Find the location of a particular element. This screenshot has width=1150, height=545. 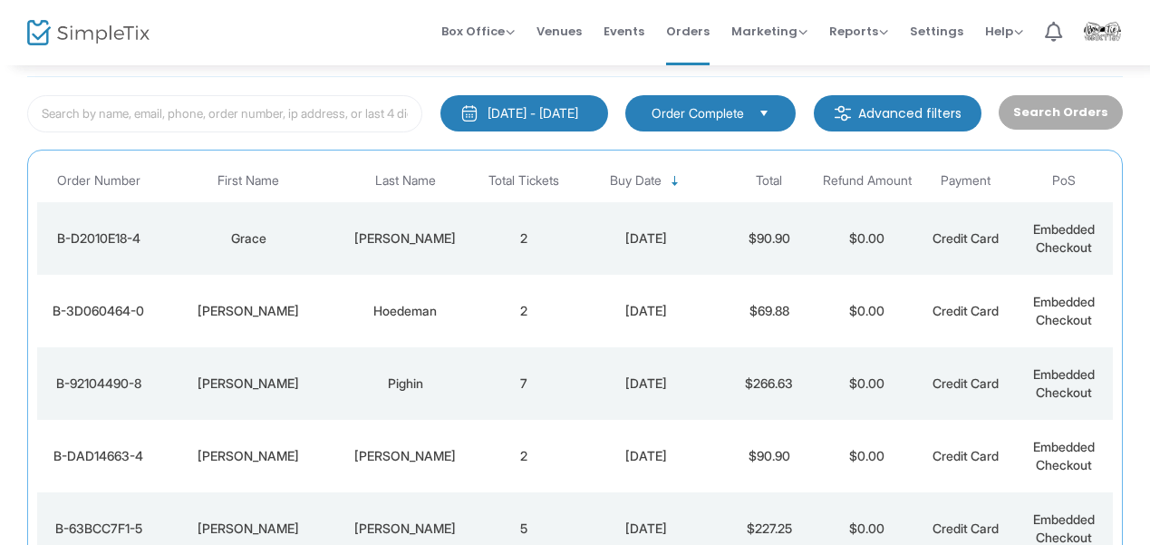

img: monthly is located at coordinates (469, 113).